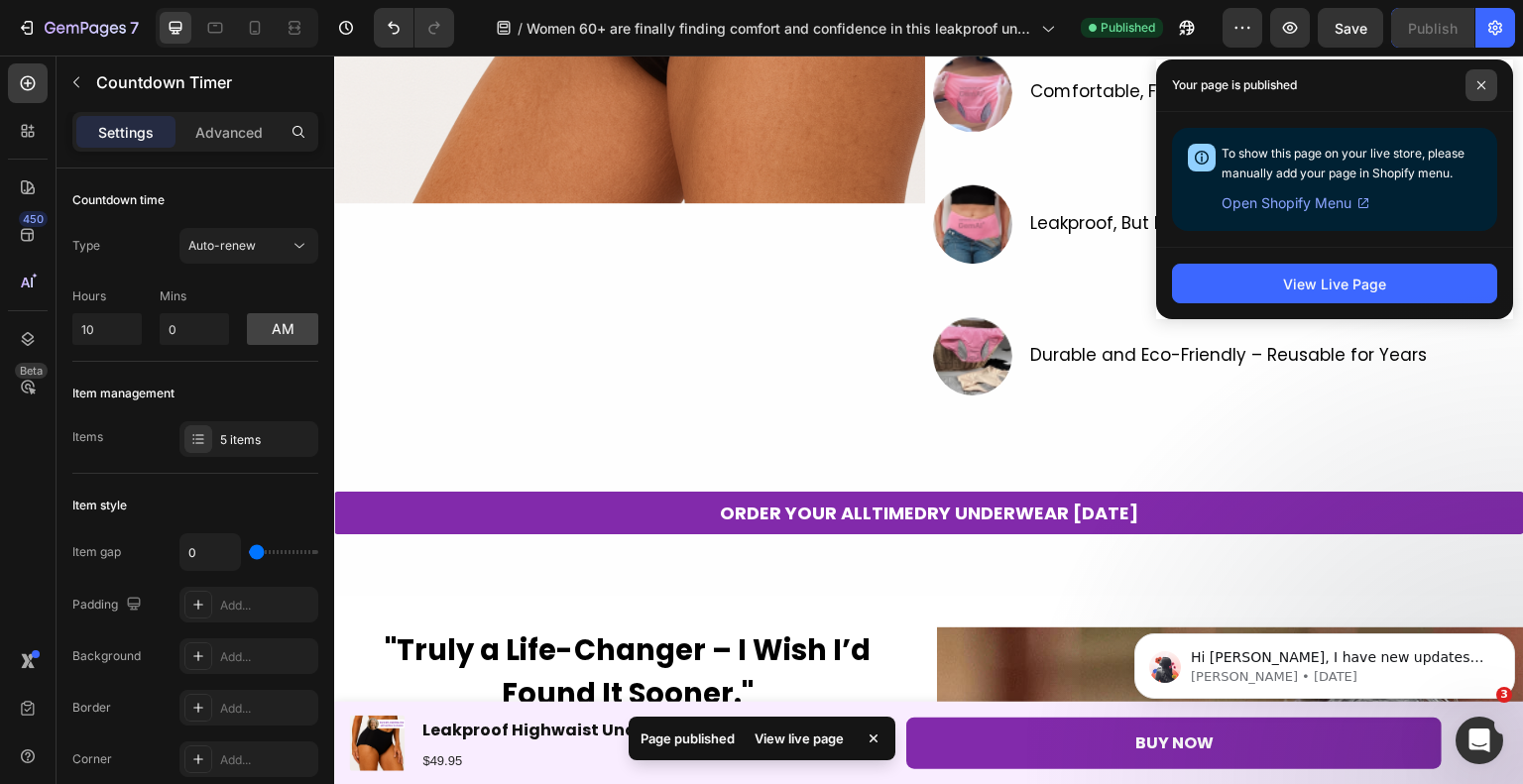  What do you see at coordinates (1433, 28) in the screenshot?
I see `div: Publish` at bounding box center [1433, 28].